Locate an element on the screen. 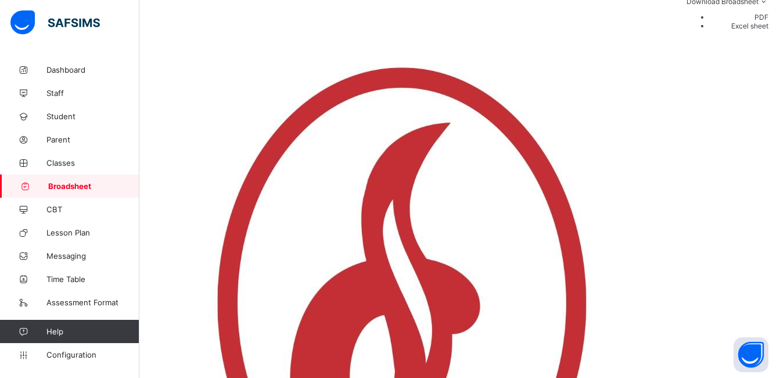 The image size is (780, 378). img: safsims is located at coordinates (55, 23).